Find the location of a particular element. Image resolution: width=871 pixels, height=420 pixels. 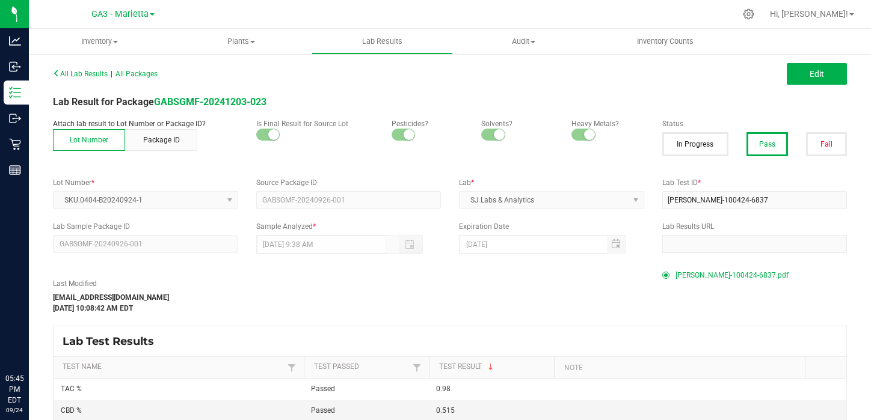

label: Lab Test ID is located at coordinates (754, 183).